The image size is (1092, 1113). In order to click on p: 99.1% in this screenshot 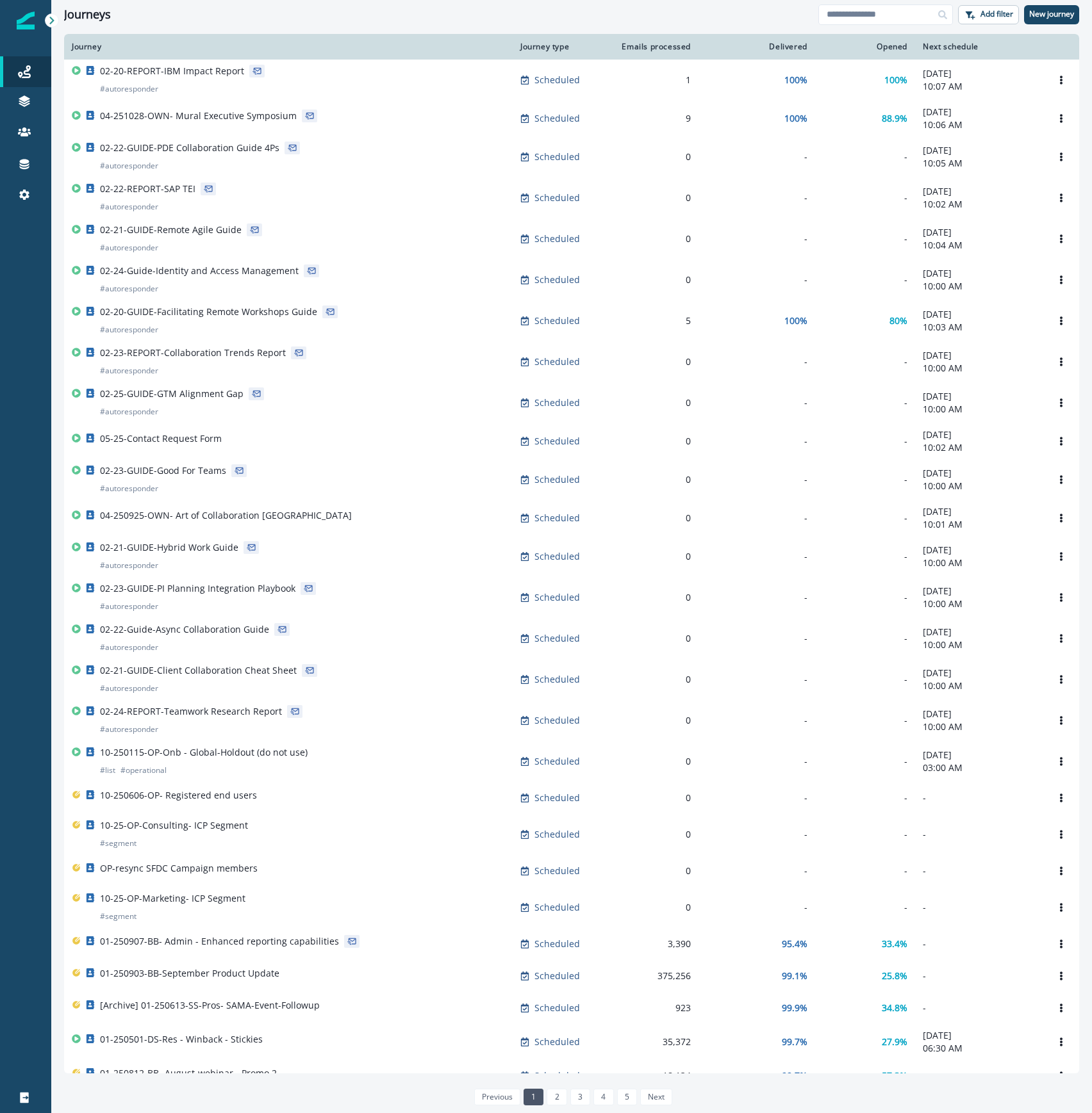, I will do `click(794, 976)`.